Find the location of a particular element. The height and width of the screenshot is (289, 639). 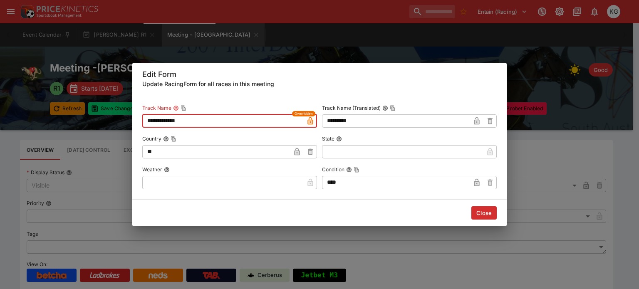

p: Track Name is located at coordinates (157, 108).